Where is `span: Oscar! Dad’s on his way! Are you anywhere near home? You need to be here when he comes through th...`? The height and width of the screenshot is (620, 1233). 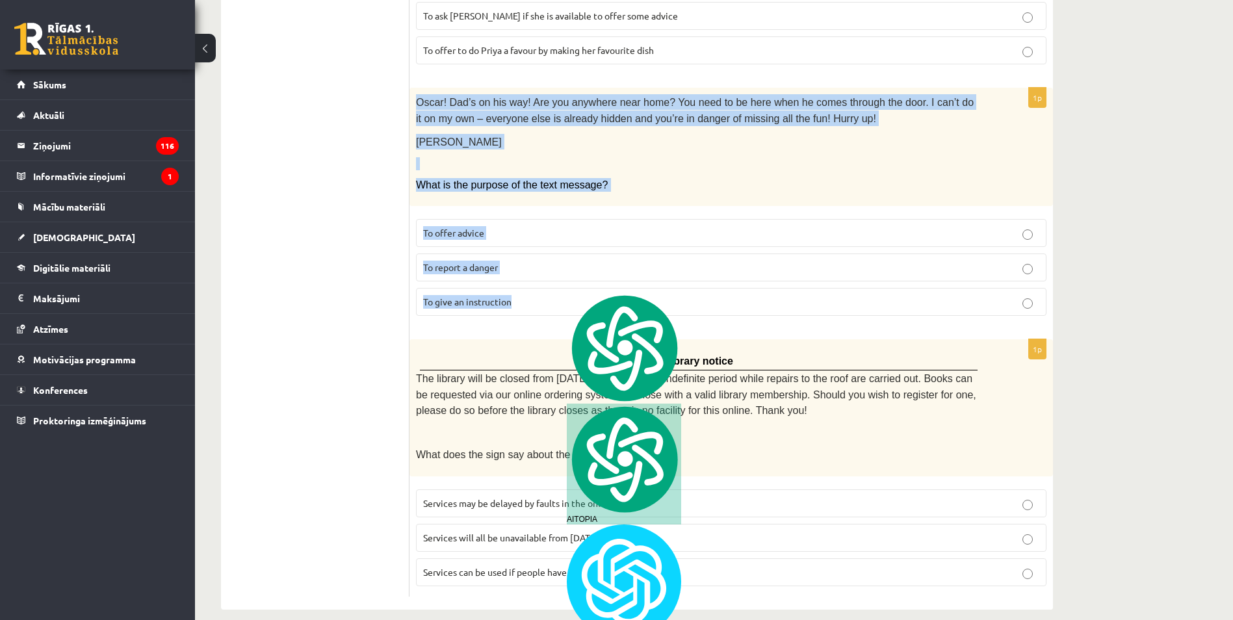 span: Oscar! Dad’s on his way! Are you anywhere near home? You need to be here when he comes through th... is located at coordinates (695, 110).